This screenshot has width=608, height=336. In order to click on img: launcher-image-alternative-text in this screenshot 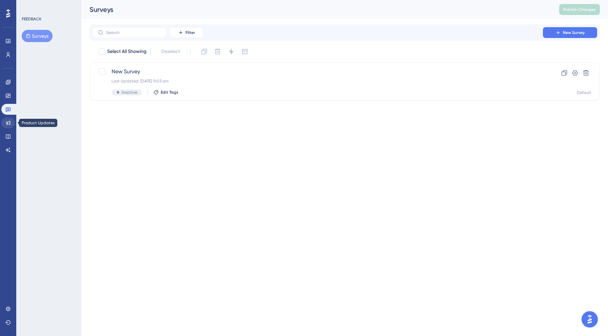, I will do `click(10, 10)`.